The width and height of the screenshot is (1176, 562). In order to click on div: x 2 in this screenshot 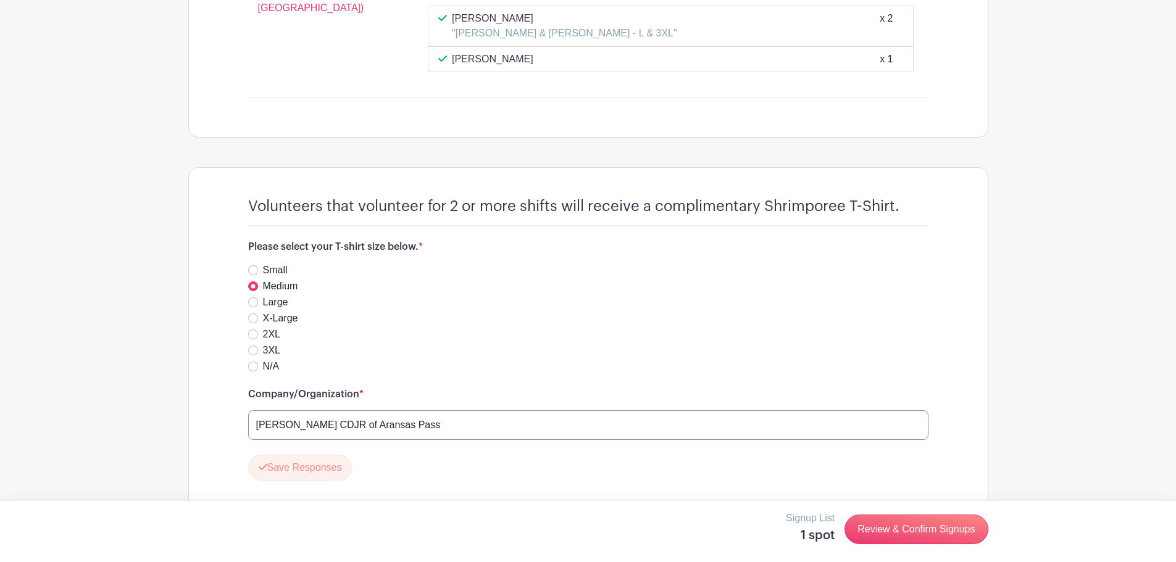, I will do `click(886, 26)`.